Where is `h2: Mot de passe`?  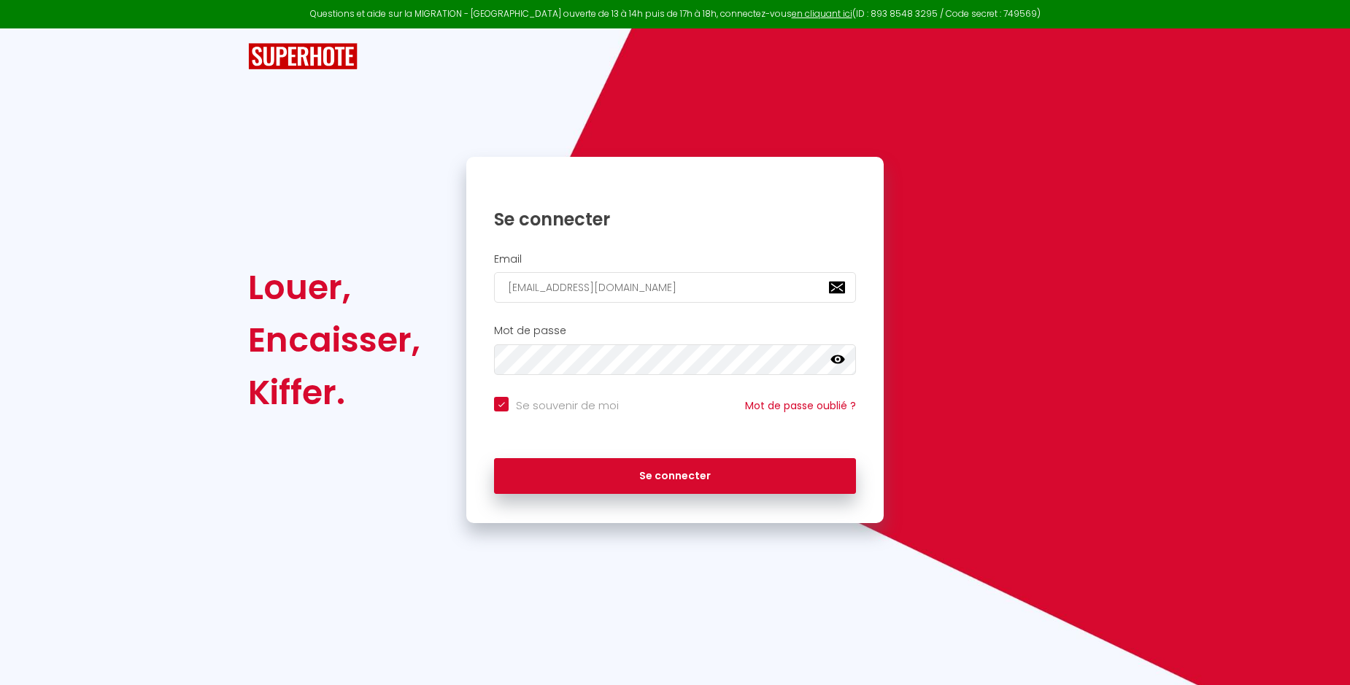 h2: Mot de passe is located at coordinates (675, 330).